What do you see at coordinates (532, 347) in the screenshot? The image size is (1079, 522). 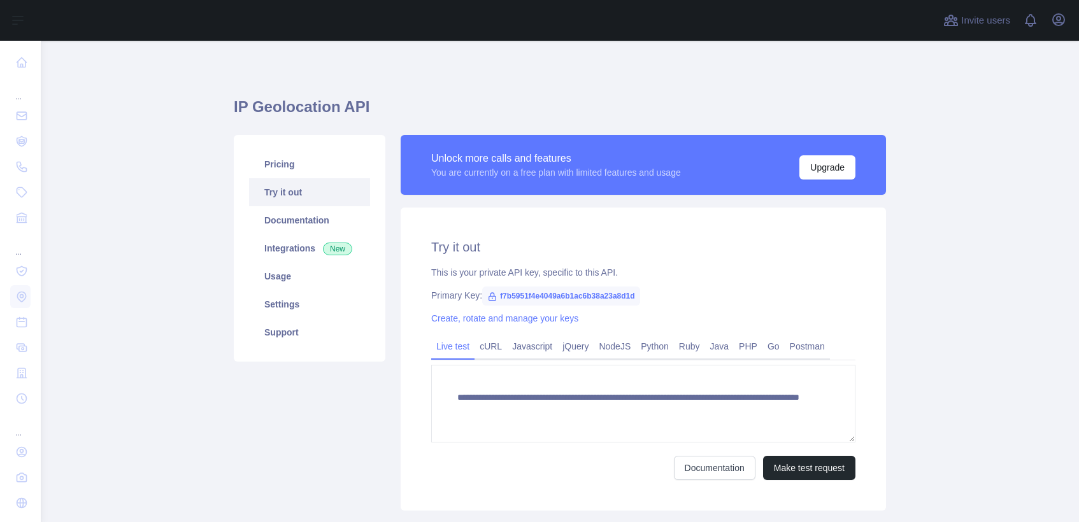 I see `a: Javascript` at bounding box center [532, 347].